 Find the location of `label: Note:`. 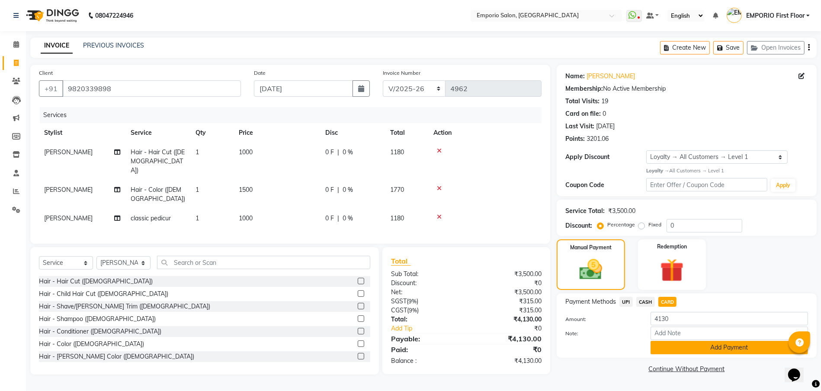

label: Note: is located at coordinates (601, 334).